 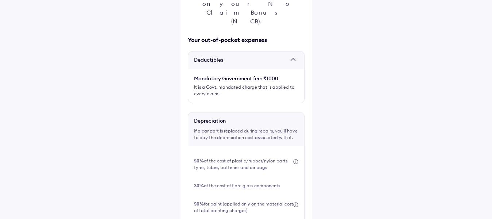 I want to click on div: of the cost of fibre glass components, so click(x=237, y=186).